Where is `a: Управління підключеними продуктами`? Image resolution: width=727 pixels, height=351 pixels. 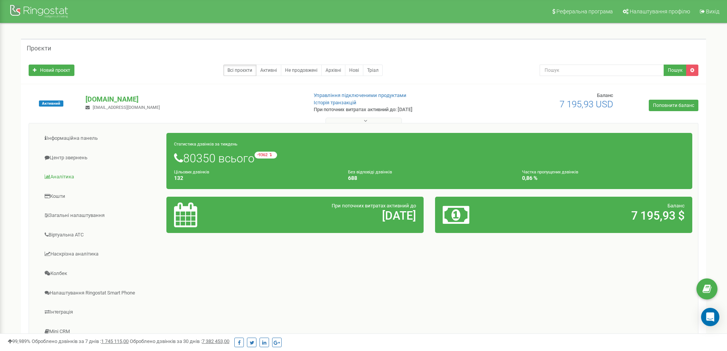 a: Управління підключеними продуктами is located at coordinates (360, 95).